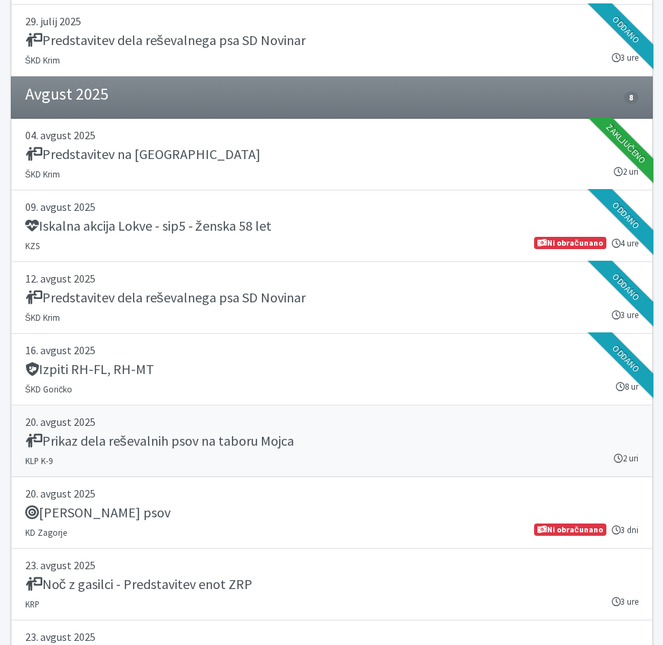 The height and width of the screenshot is (645, 663). What do you see at coordinates (332, 441) in the screenshot?
I see `a: 20. avgust 2025 Prikaz dela reševalnih psov na taboru Mojca KLP K-9 2 uri` at bounding box center [332, 441].